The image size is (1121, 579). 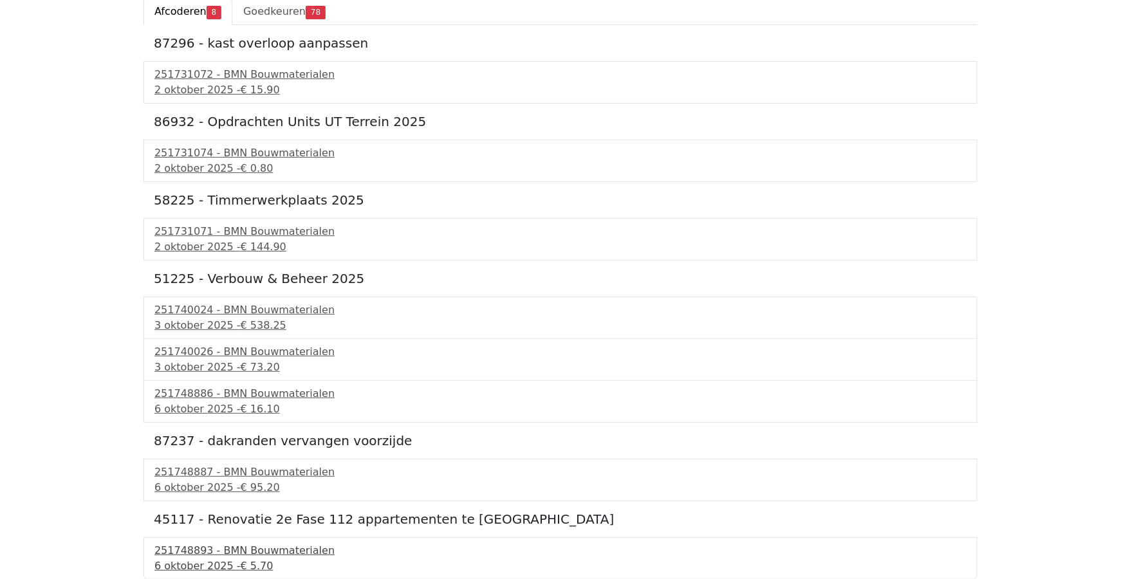 I want to click on span: € 5.70, so click(x=257, y=566).